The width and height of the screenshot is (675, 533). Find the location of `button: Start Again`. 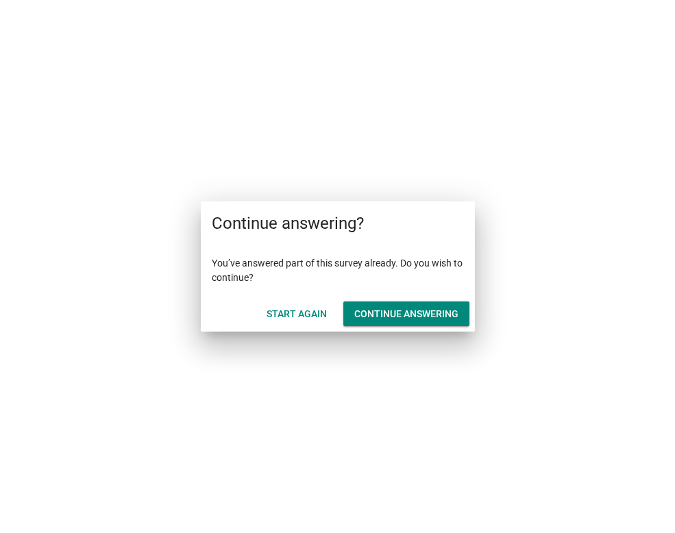

button: Start Again is located at coordinates (297, 314).